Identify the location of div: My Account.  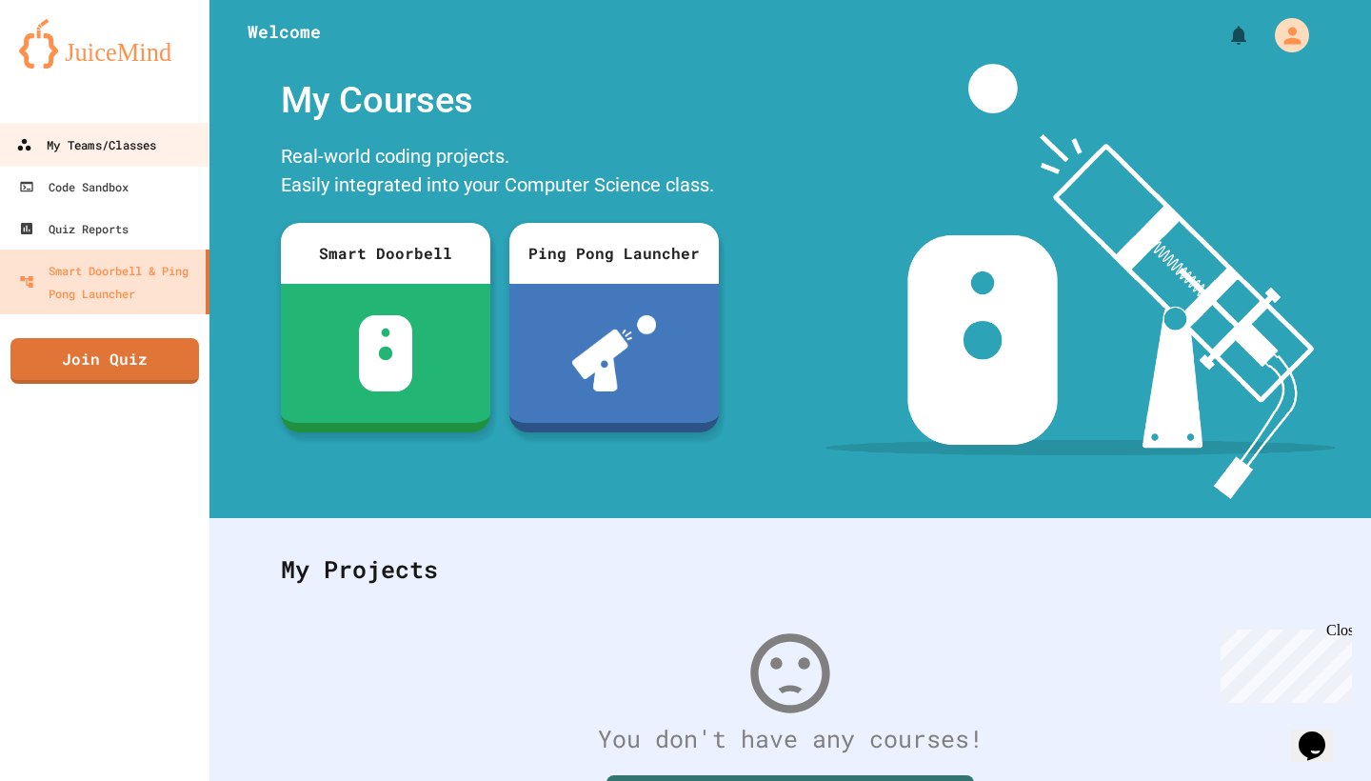
(1284, 35).